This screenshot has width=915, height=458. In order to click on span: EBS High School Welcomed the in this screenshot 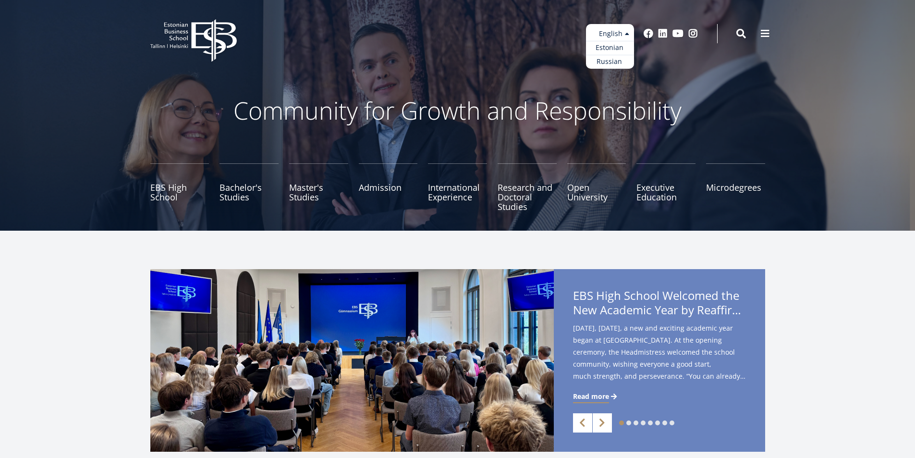, I will do `click(659, 304)`.